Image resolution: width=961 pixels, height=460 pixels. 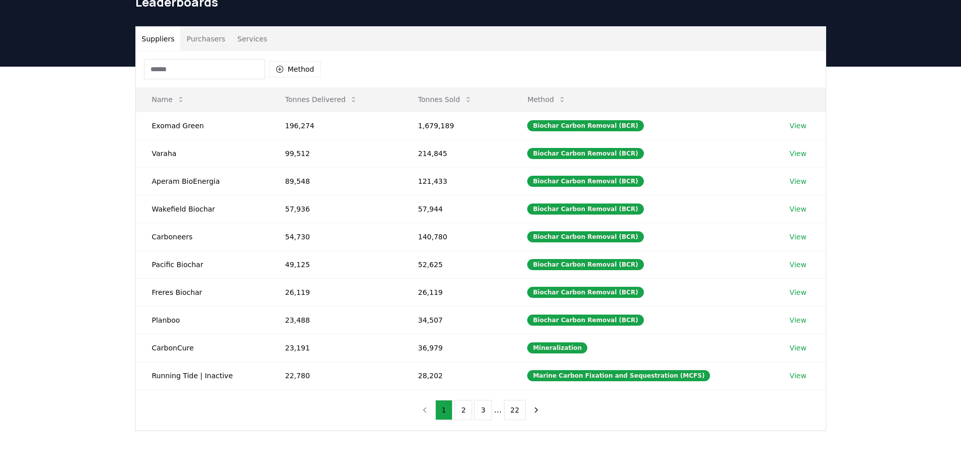 I want to click on td: 57,936, so click(x=335, y=208).